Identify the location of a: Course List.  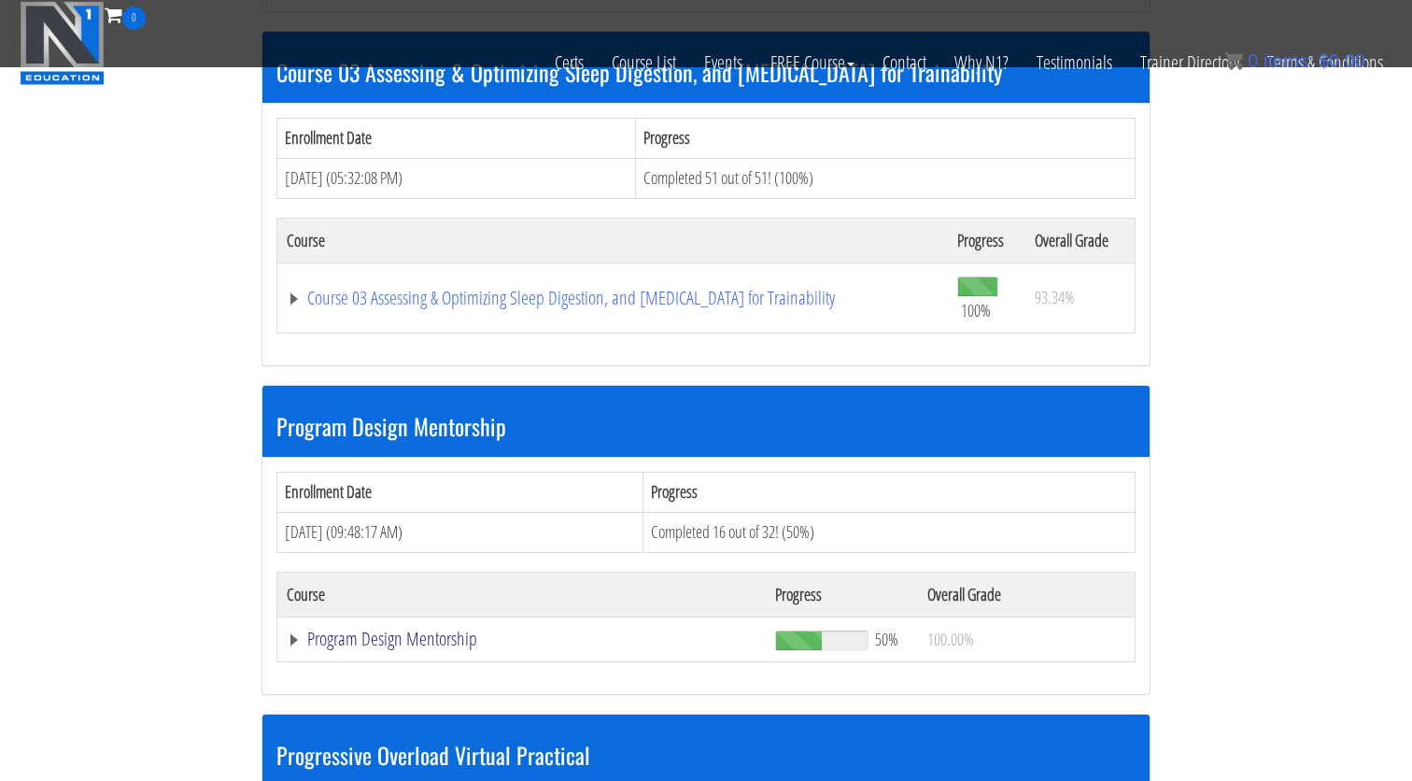
(644, 63).